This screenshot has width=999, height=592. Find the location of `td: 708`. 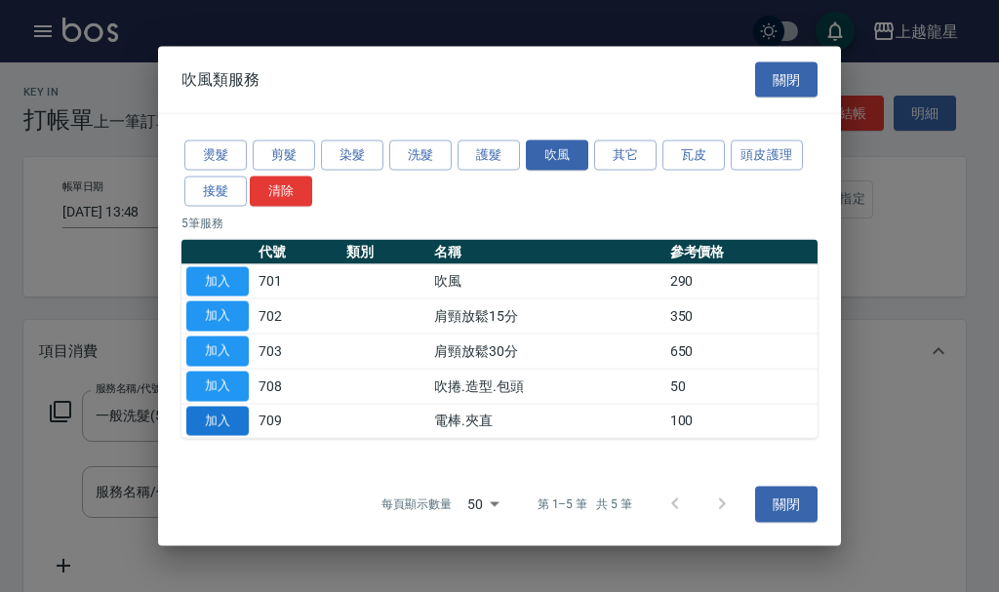

td: 708 is located at coordinates (298, 386).